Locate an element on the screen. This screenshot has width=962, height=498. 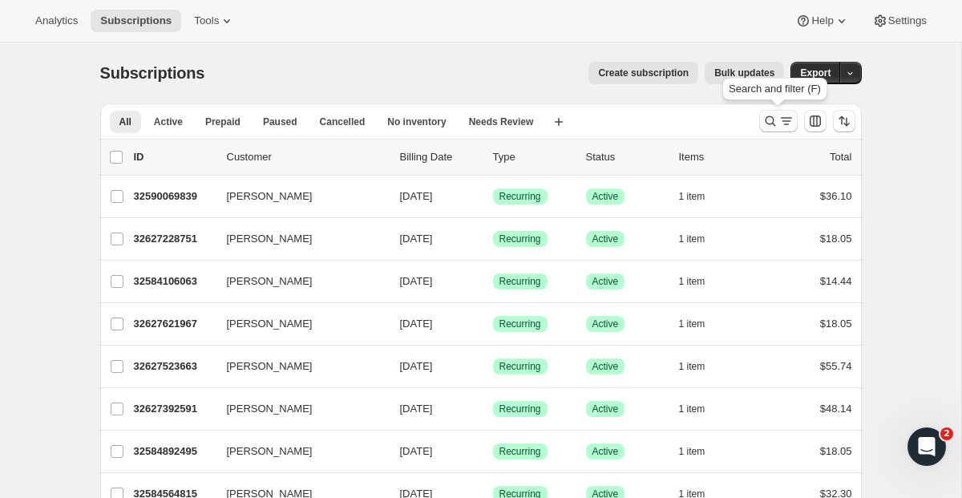
button: Subscriptions is located at coordinates (135, 21).